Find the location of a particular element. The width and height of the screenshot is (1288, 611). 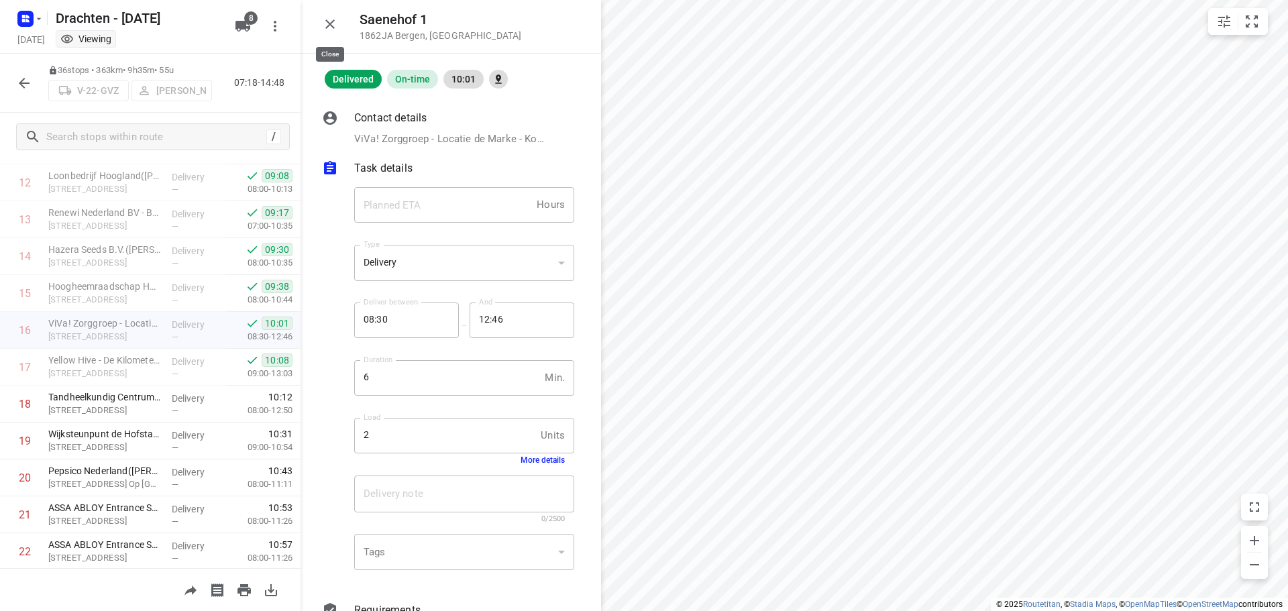

p: Huiskebuurtweg 9, Warmenhuizen is located at coordinates (105, 300).